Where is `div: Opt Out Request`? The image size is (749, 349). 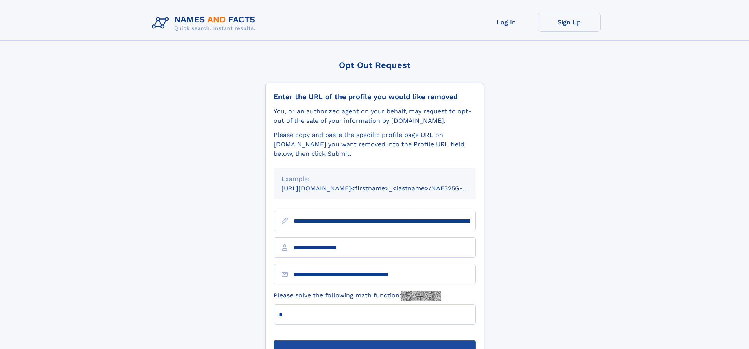 div: Opt Out Request is located at coordinates (375, 65).